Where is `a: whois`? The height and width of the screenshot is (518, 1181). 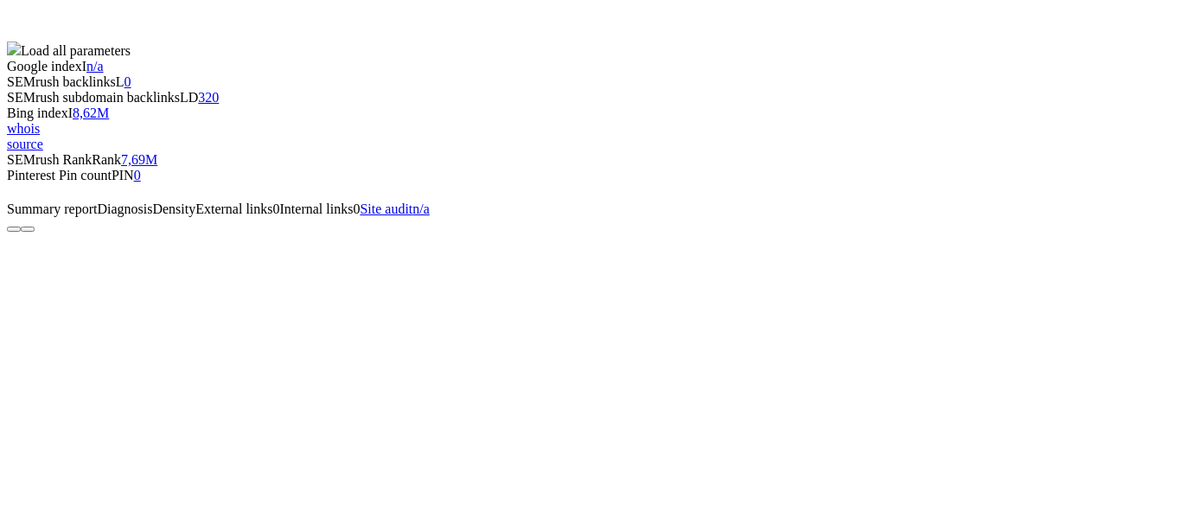
a: whois is located at coordinates (23, 128).